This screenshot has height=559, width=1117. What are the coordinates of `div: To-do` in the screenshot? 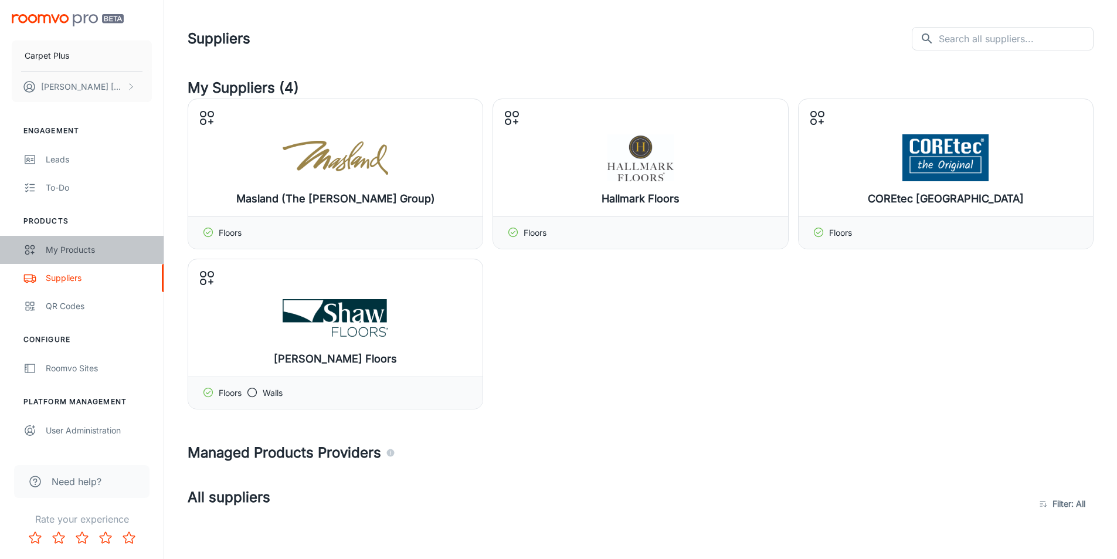 It's located at (98, 188).